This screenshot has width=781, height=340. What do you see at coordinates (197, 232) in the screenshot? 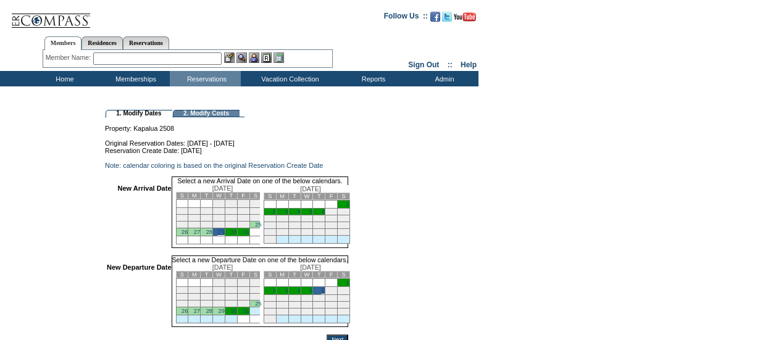
I see `a: 27` at bounding box center [197, 232].